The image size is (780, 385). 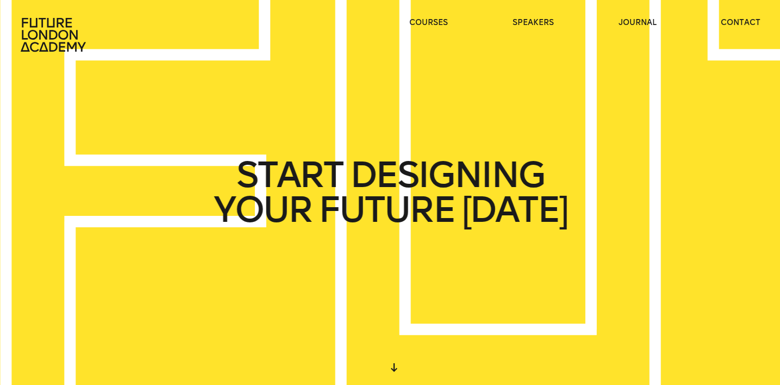 I want to click on a: journal, so click(x=638, y=23).